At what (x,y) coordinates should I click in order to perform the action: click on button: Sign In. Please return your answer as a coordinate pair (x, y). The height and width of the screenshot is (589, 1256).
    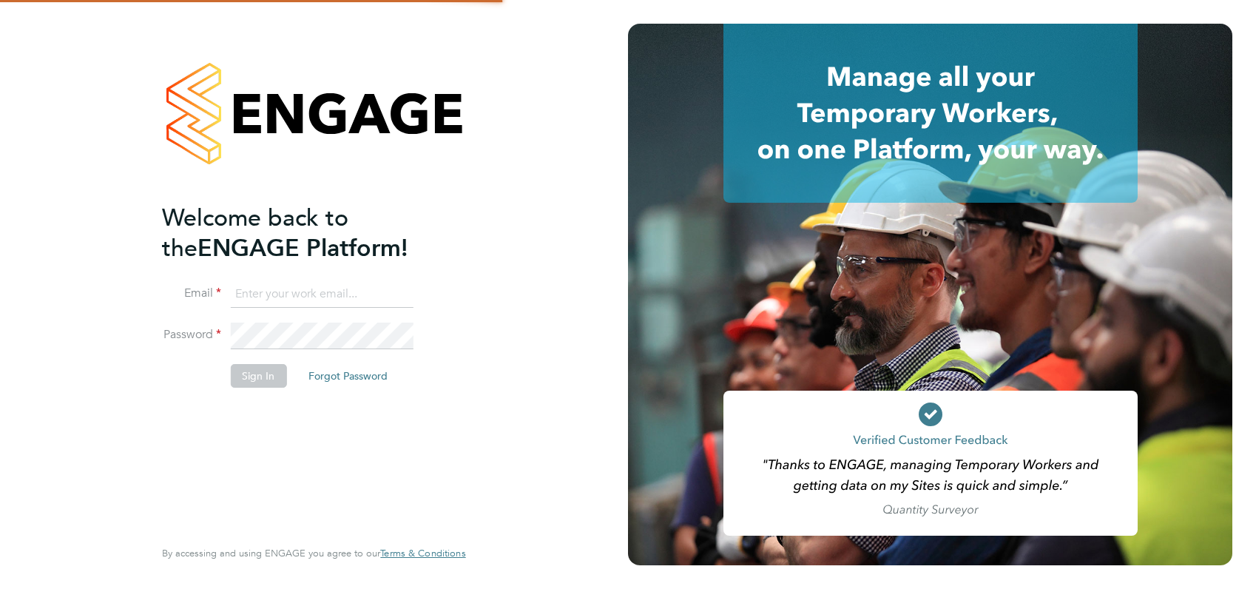
    Looking at the image, I should click on (258, 376).